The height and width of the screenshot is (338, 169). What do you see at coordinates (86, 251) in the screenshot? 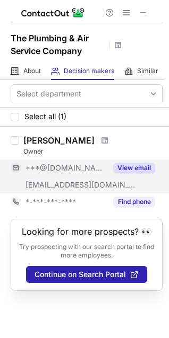
I see `p: Try prospecting with our search portal to find more employees.` at bounding box center [86, 251].